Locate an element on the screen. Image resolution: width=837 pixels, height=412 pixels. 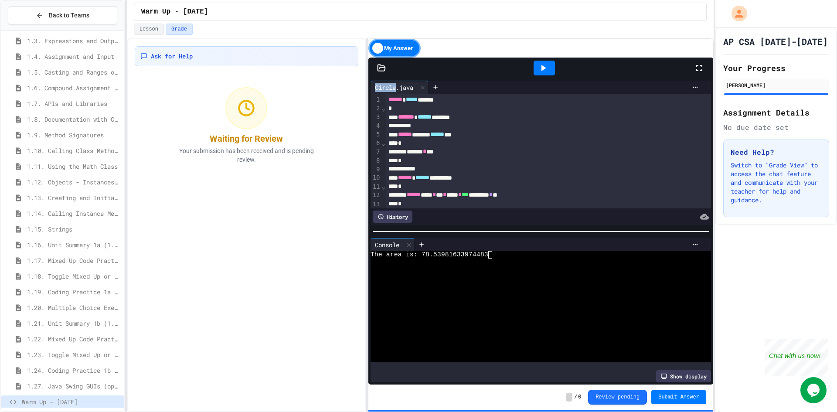
div: 8 is located at coordinates (376, 161).